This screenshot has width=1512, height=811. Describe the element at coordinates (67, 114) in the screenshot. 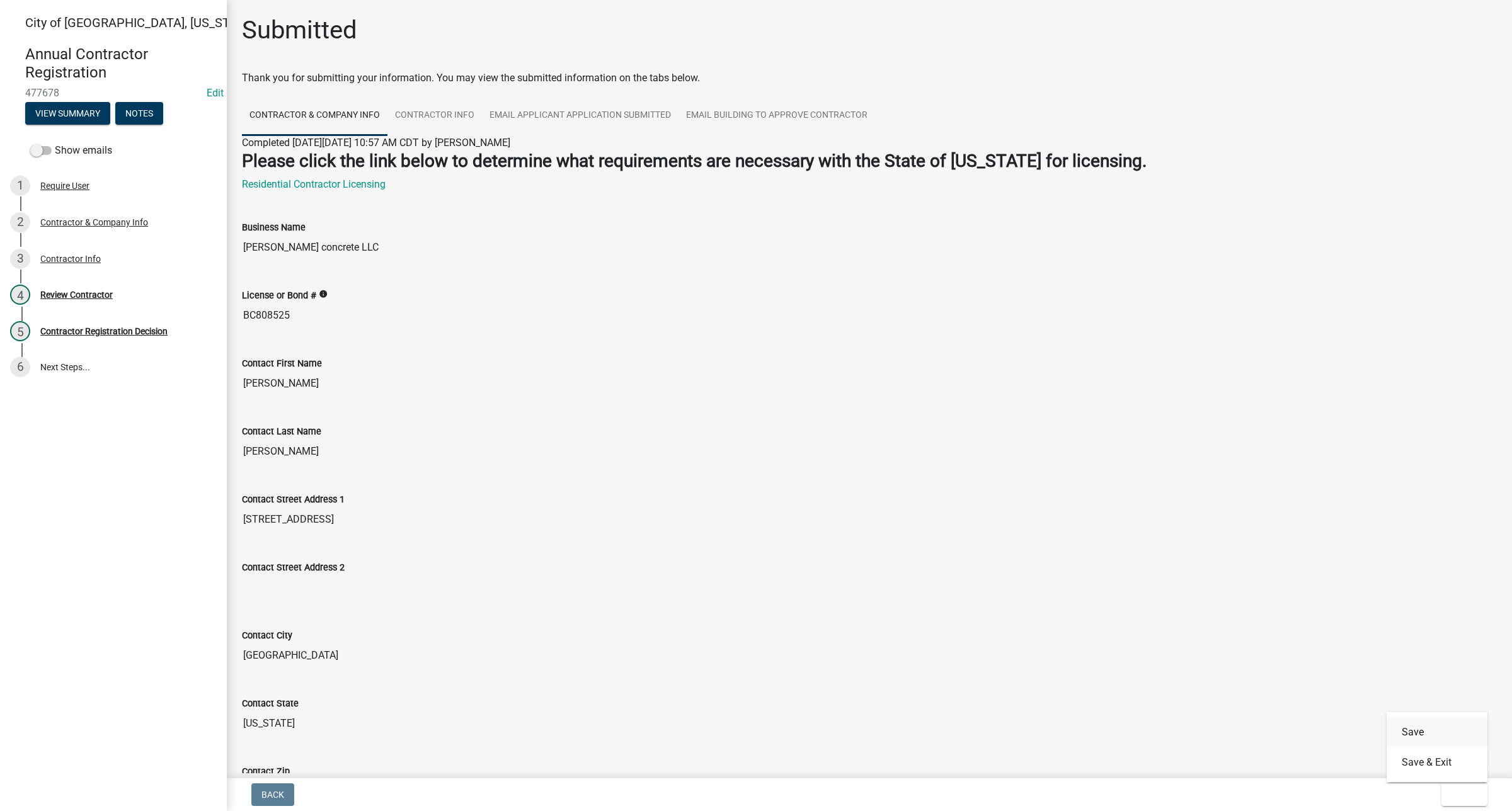

I see `button: View Summary` at that location.